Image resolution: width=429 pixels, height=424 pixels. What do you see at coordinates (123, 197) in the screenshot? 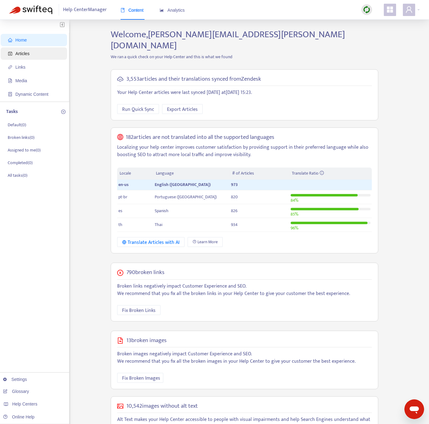
I see `span: pt-br` at bounding box center [123, 197].